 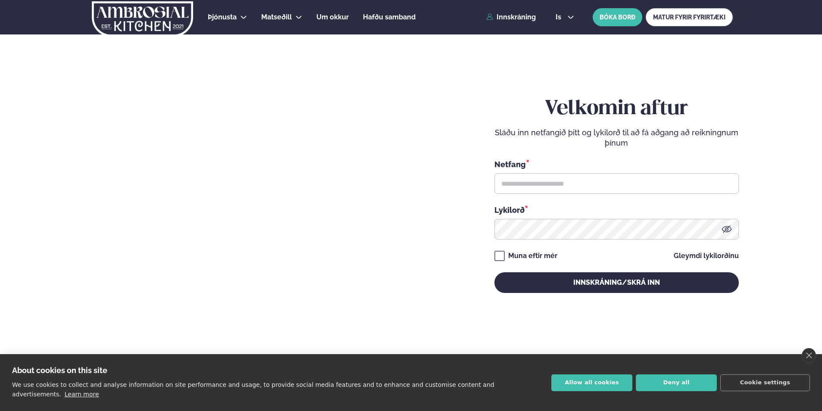 I want to click on button: Cookie settings, so click(x=765, y=383).